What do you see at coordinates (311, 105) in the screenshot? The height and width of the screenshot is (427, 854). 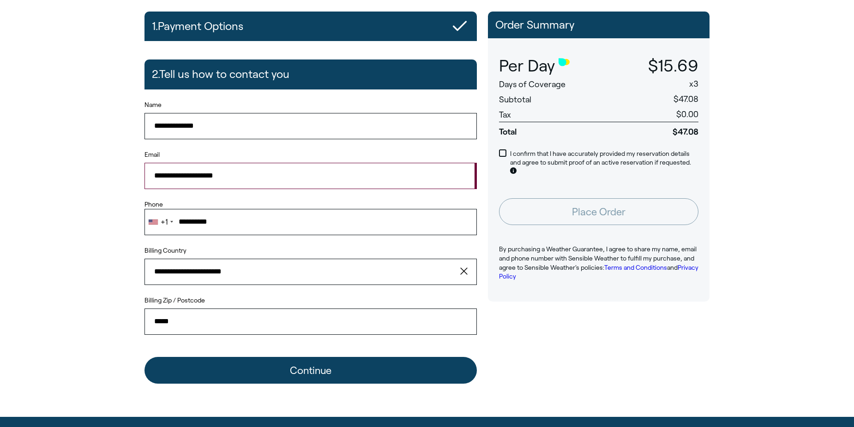 I see `label: Name` at bounding box center [311, 105].